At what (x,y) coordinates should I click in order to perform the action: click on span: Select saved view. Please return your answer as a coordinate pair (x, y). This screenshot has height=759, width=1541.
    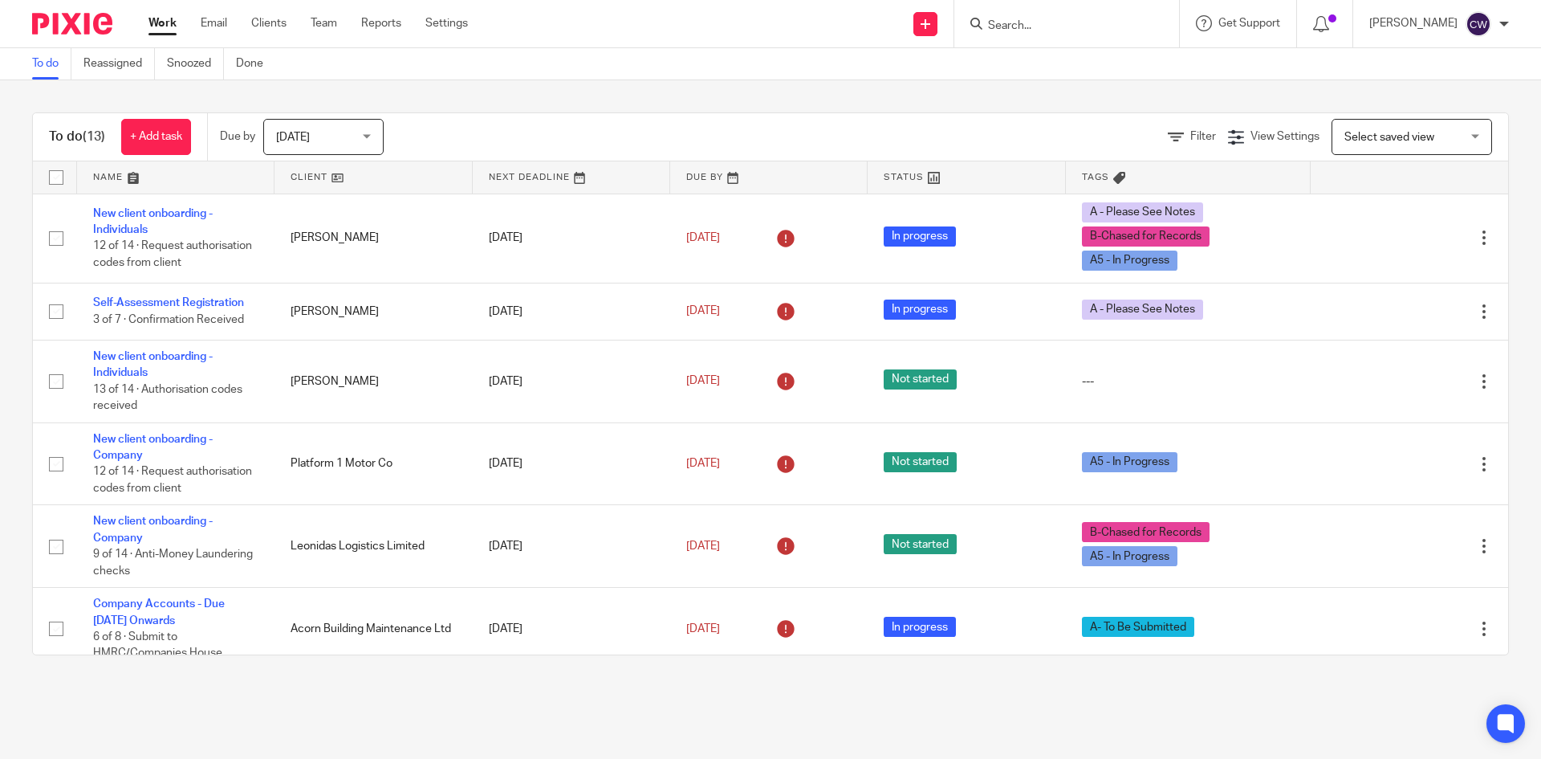
    Looking at the image, I should click on (1390, 137).